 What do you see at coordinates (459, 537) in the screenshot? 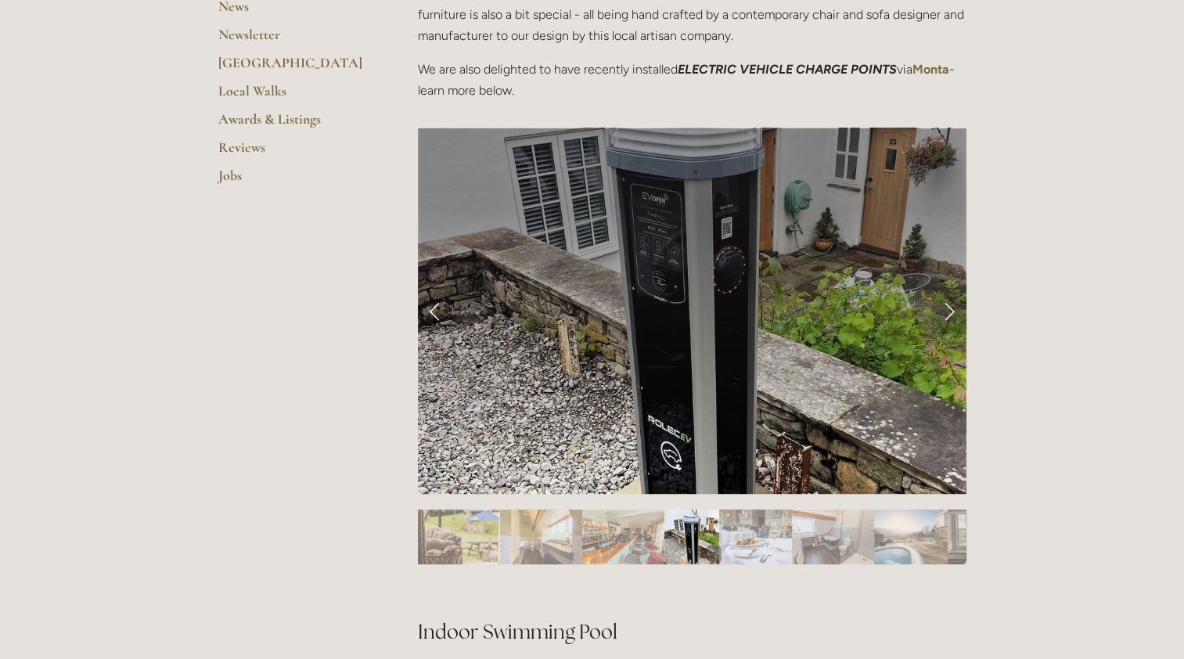
I see `img: Slide 2` at bounding box center [459, 537].